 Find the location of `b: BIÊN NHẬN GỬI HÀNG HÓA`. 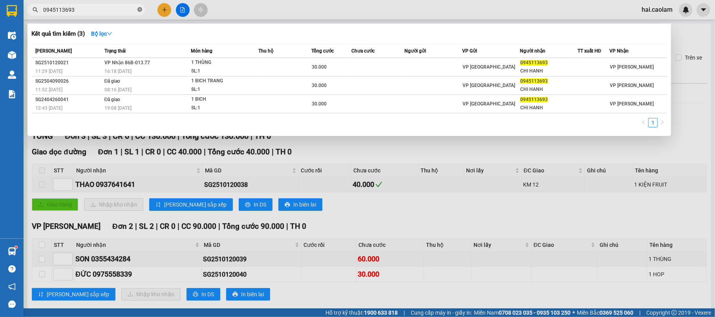

b: BIÊN NHẬN GỬI HÀNG HÓA is located at coordinates (63, 43).